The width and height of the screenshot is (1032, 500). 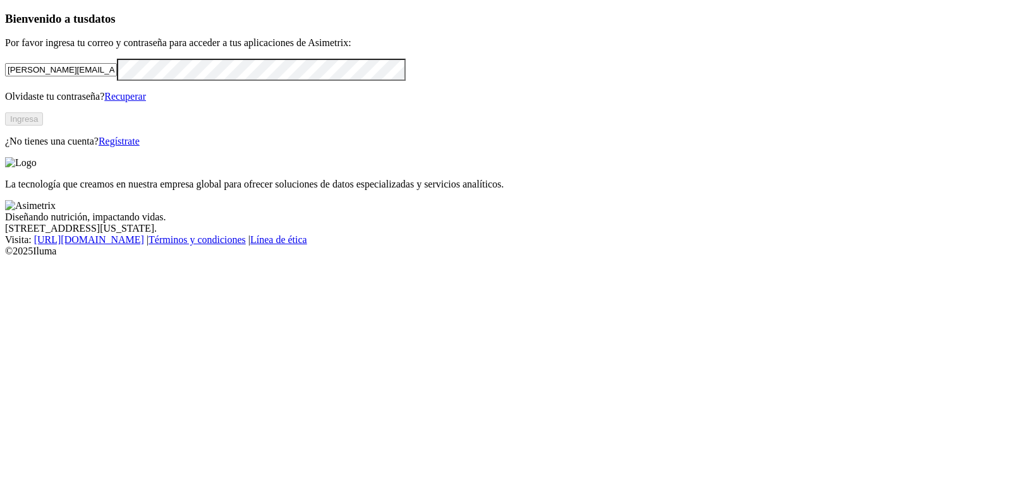 I want to click on p: La tecnología que creamos en nuestra empresa global para ofrecer soluciones de datos especializad..., so click(x=516, y=185).